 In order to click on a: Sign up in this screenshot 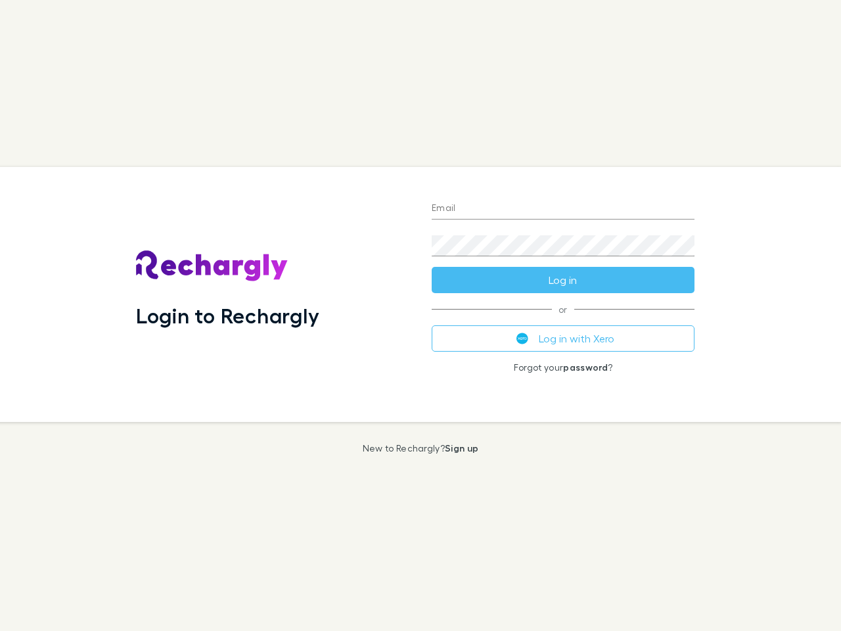, I will do `click(461, 447)`.